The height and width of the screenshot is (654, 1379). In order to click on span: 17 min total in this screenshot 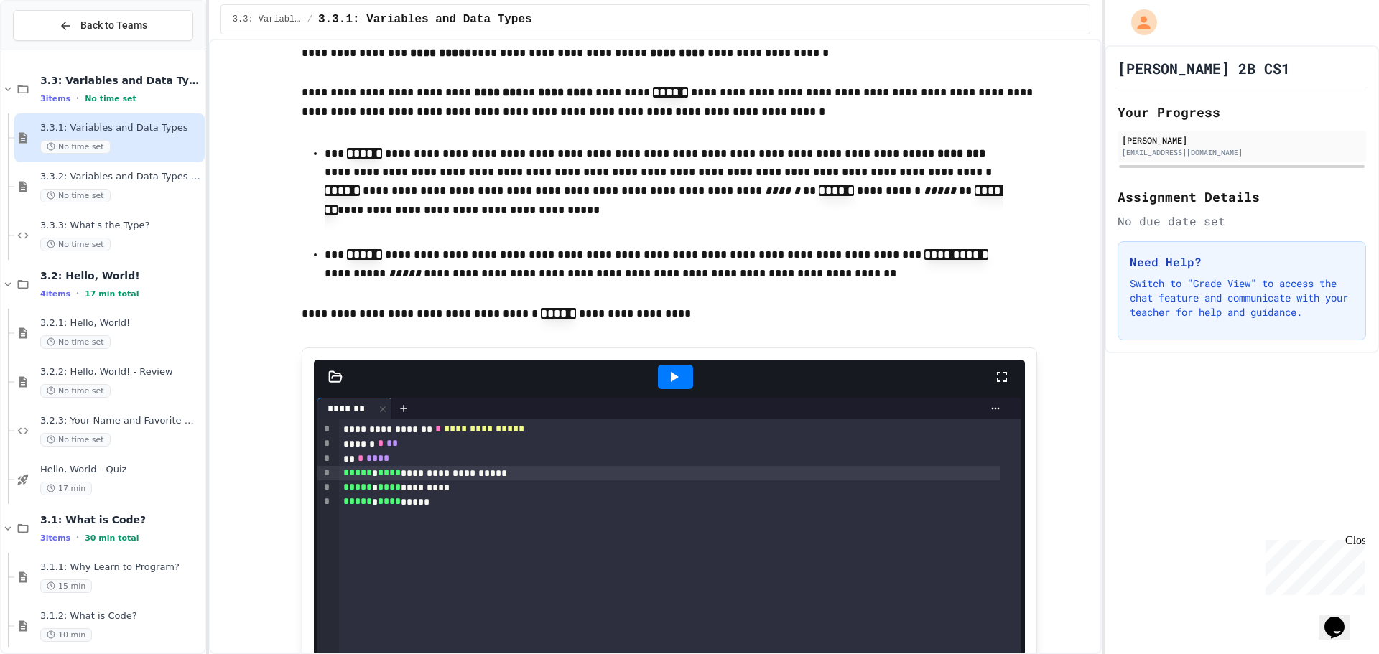, I will do `click(111, 294)`.